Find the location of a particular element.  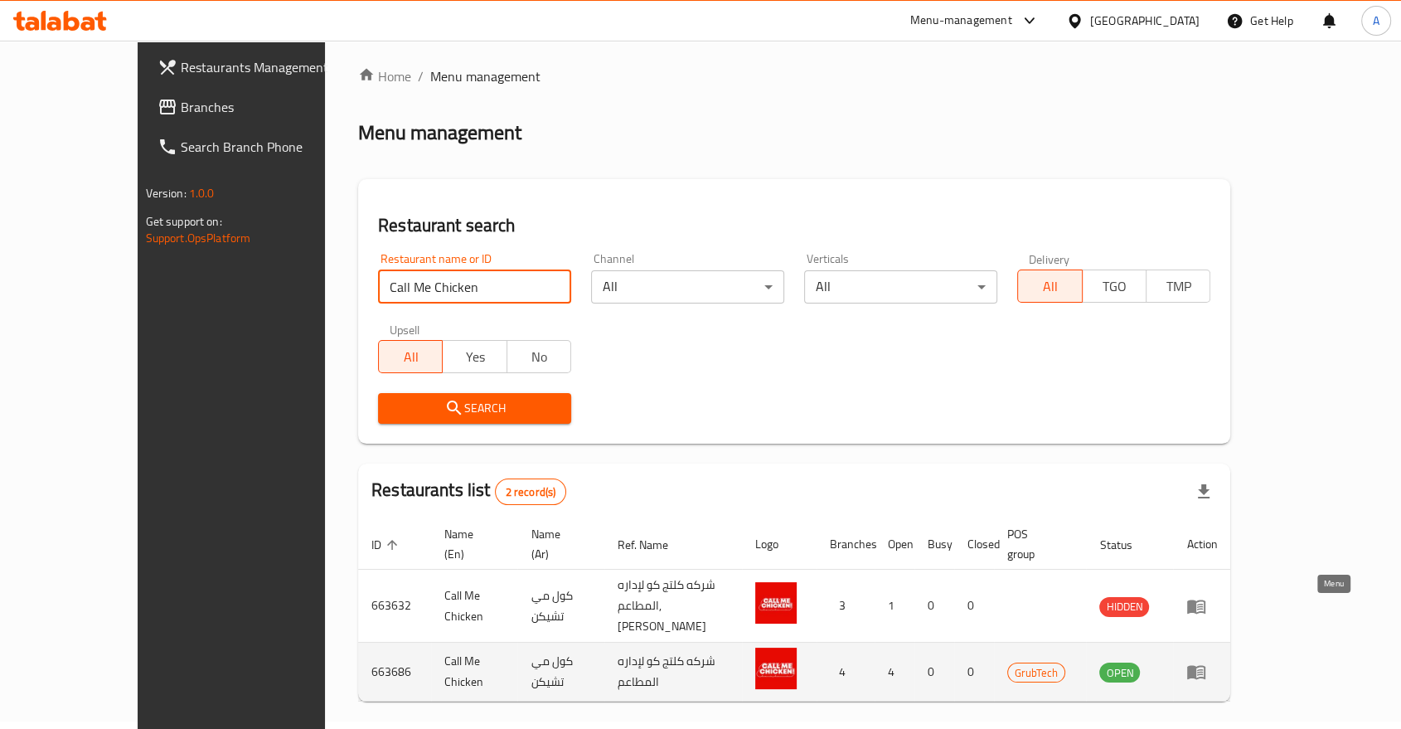

span: GrubTech is located at coordinates (1036, 672).